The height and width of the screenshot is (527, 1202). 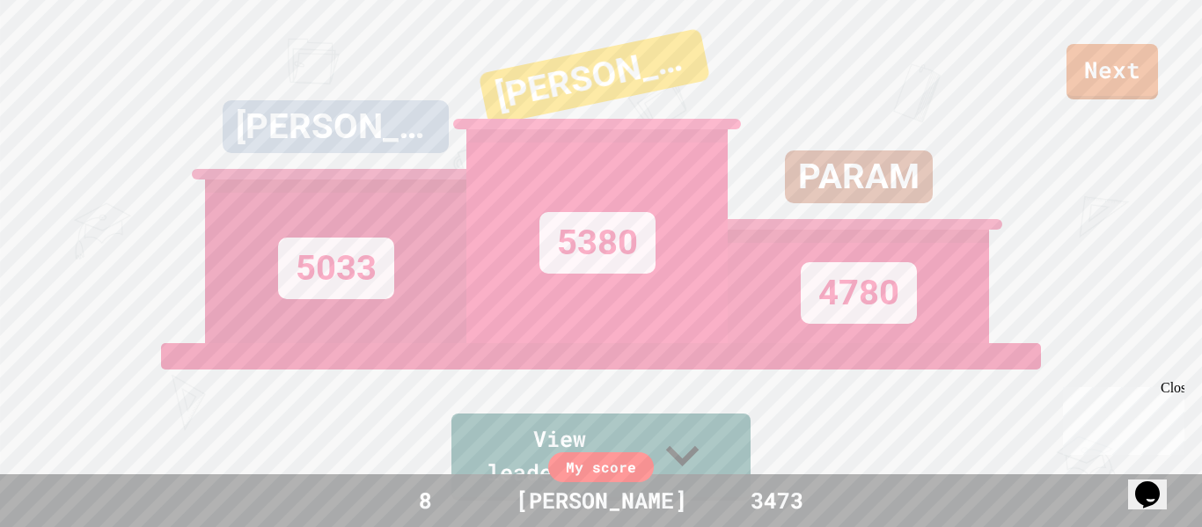 I want to click on div: 5380, so click(x=597, y=243).